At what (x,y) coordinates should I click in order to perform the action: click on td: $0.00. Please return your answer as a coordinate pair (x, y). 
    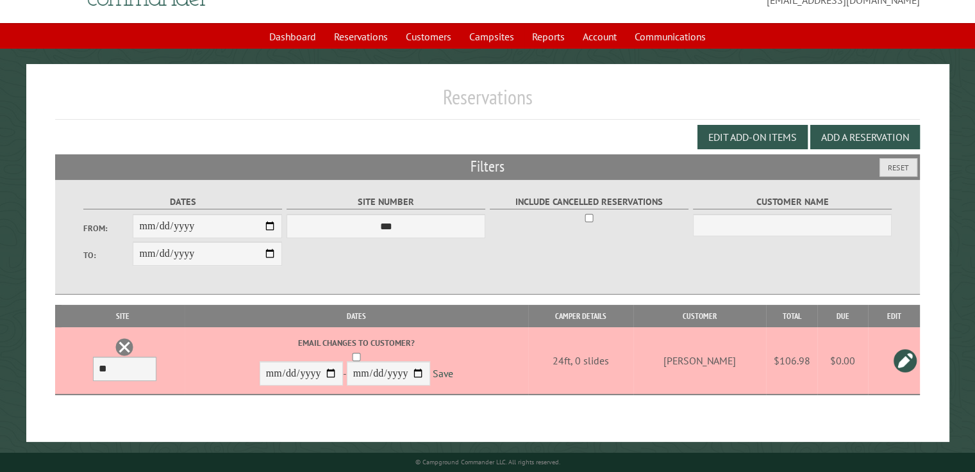
    Looking at the image, I should click on (842, 361).